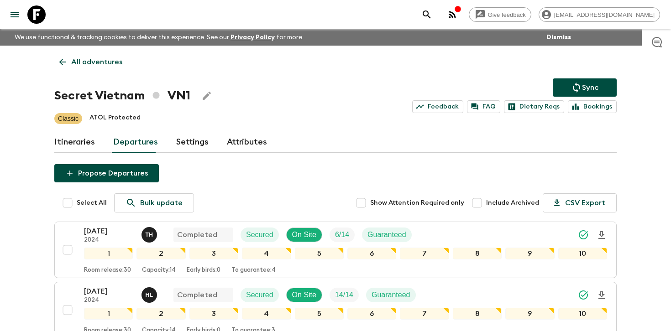 This screenshot has width=671, height=331. I want to click on p: All adventures, so click(97, 62).